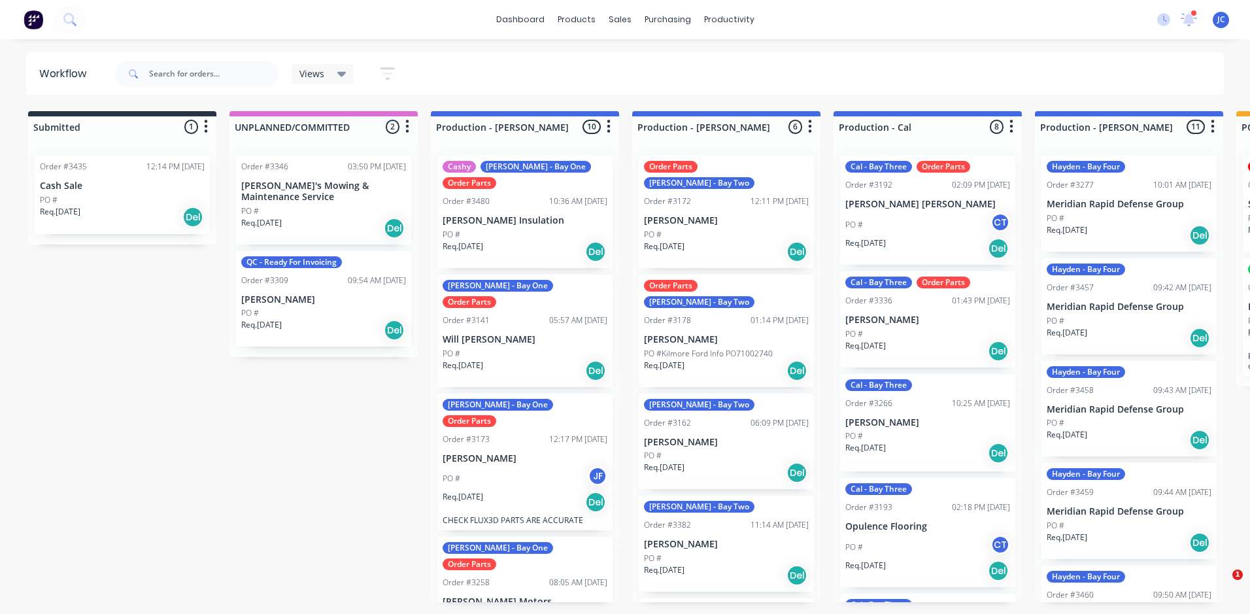 The width and height of the screenshot is (1250, 614). What do you see at coordinates (525, 520) in the screenshot?
I see `p: CHECK FLUX3D PARTS ARE ACCURATE` at bounding box center [525, 520].